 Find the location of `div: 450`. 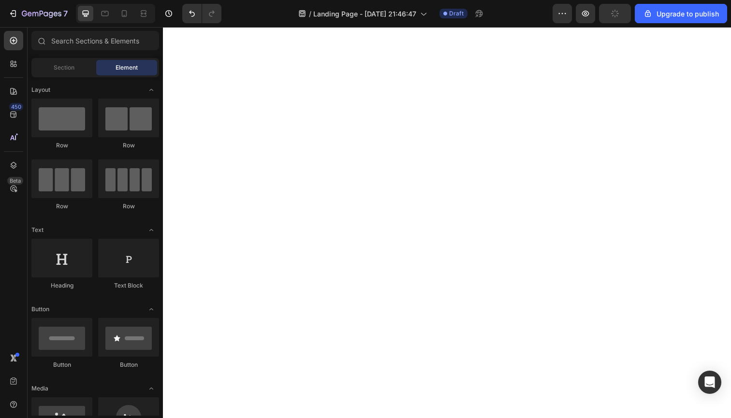

div: 450 is located at coordinates (16, 107).